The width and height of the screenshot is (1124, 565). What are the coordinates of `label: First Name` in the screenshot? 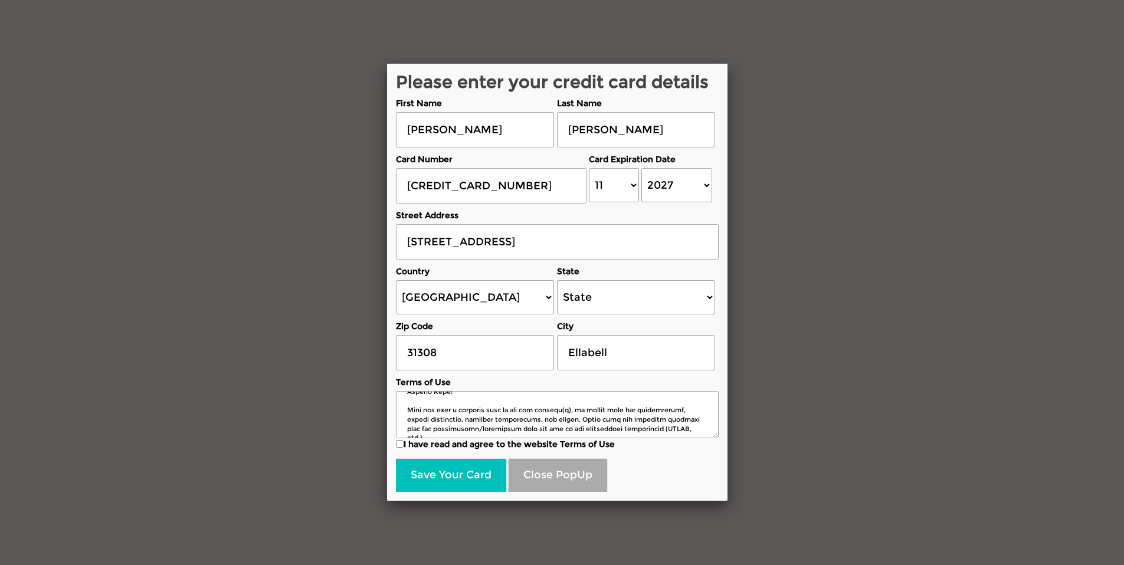 It's located at (475, 103).